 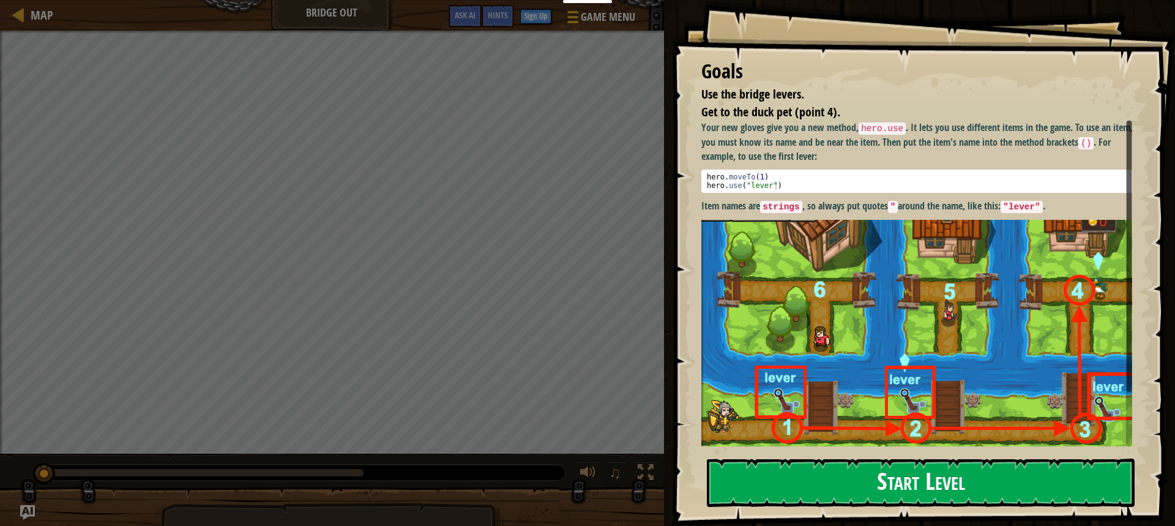 What do you see at coordinates (921, 142) in the screenshot?
I see `p: Your new gloves give you a new method, . It lets you use different items in the game. To use an i...` at bounding box center [921, 142].